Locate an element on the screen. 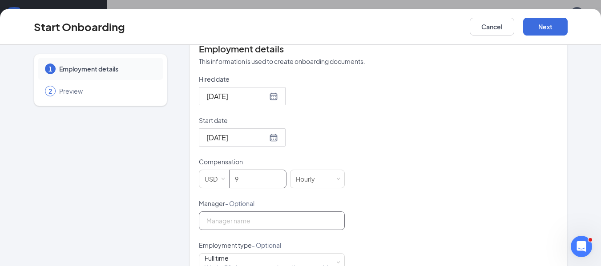  p: Start date is located at coordinates (272, 121).